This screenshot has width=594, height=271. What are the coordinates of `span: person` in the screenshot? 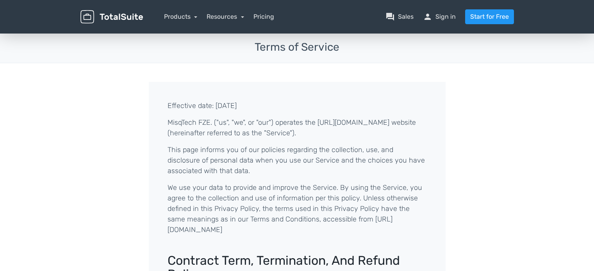 It's located at (428, 17).